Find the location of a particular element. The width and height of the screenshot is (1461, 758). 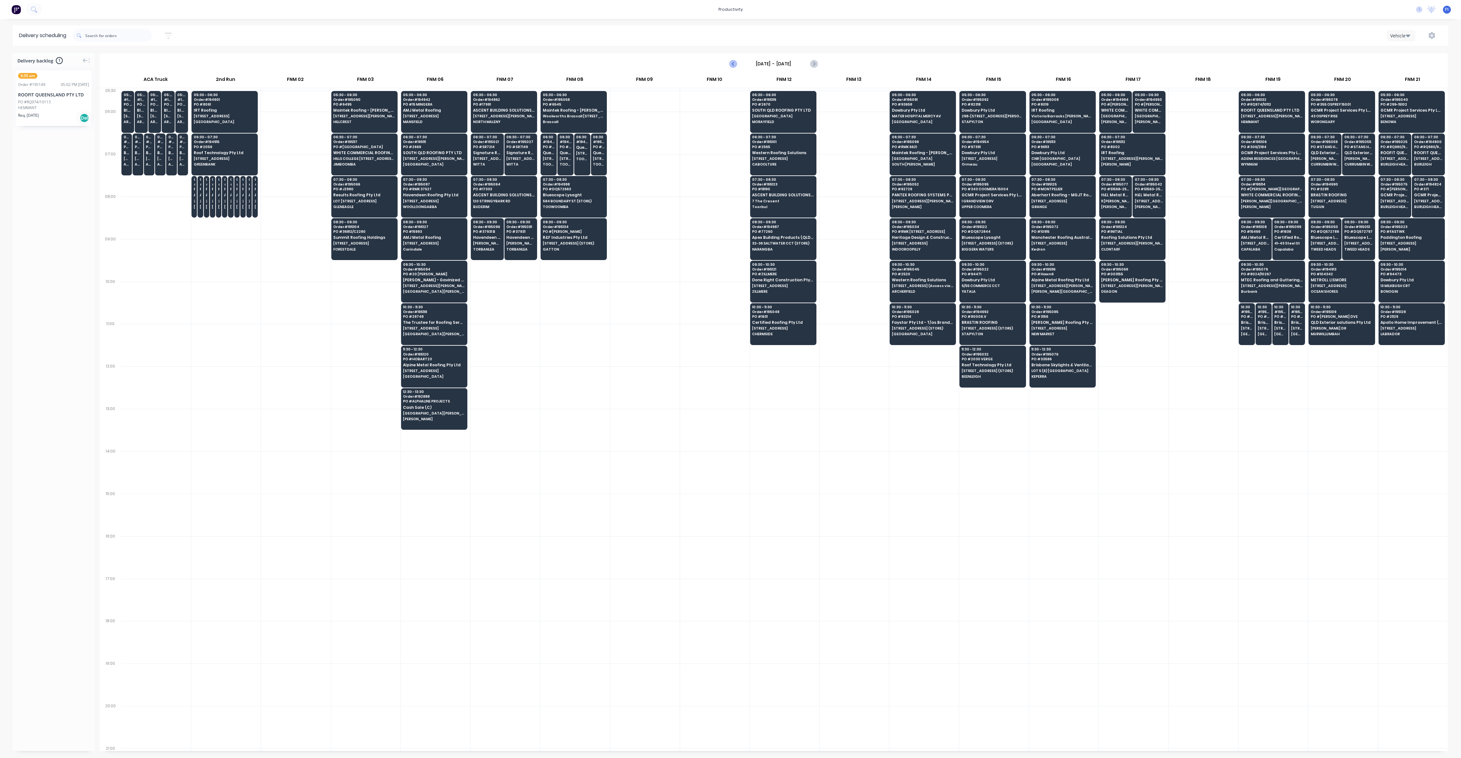

span: Order # 195117 is located at coordinates (364, 142).